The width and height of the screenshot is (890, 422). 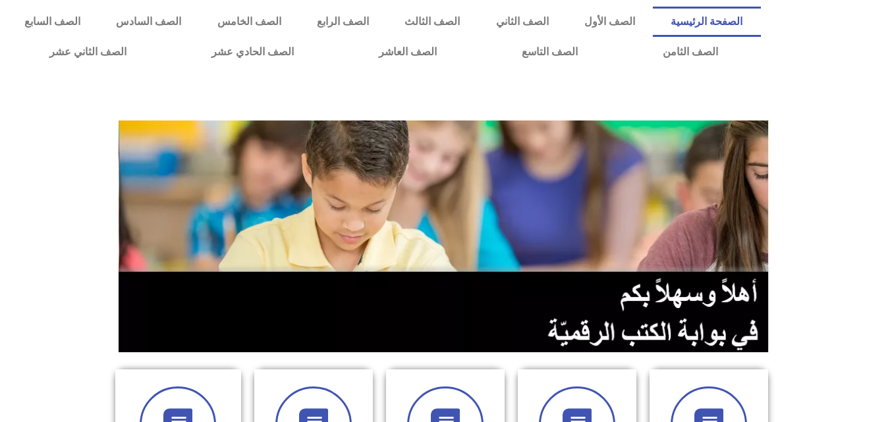 I want to click on a: الصفحة الرئيسية, so click(x=707, y=22).